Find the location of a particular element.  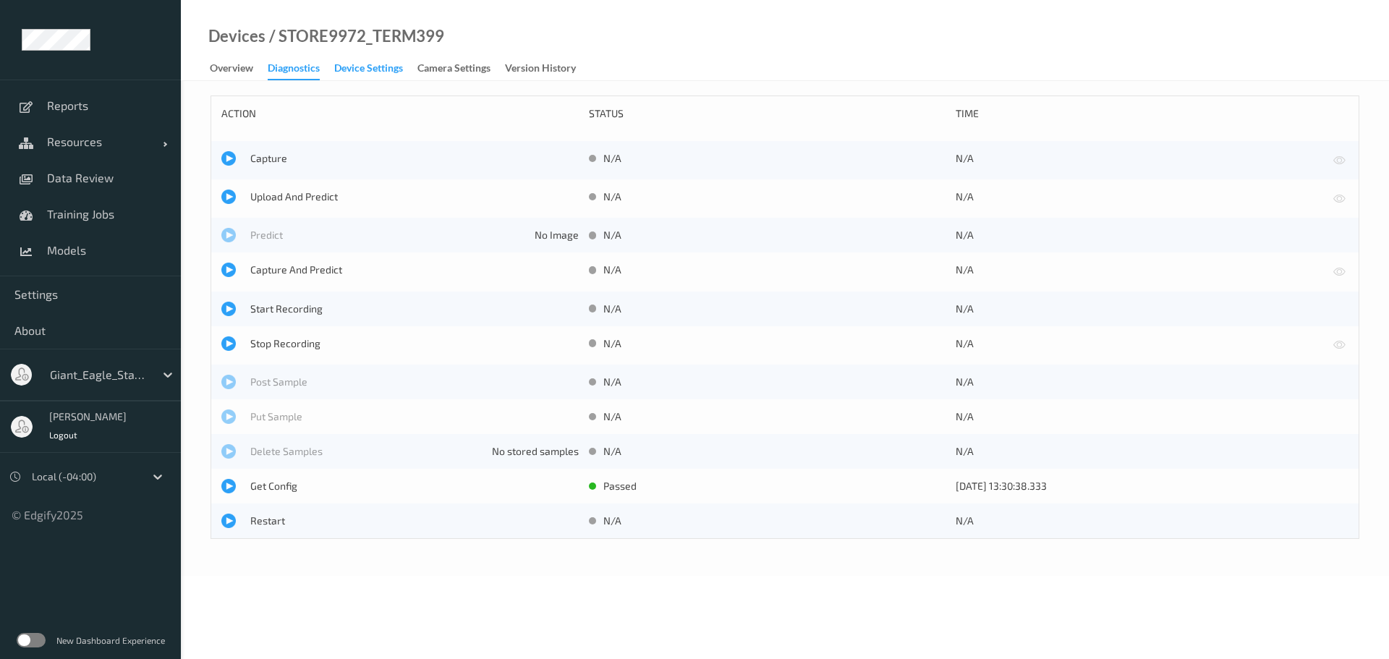

a: Overview is located at coordinates (239, 69).